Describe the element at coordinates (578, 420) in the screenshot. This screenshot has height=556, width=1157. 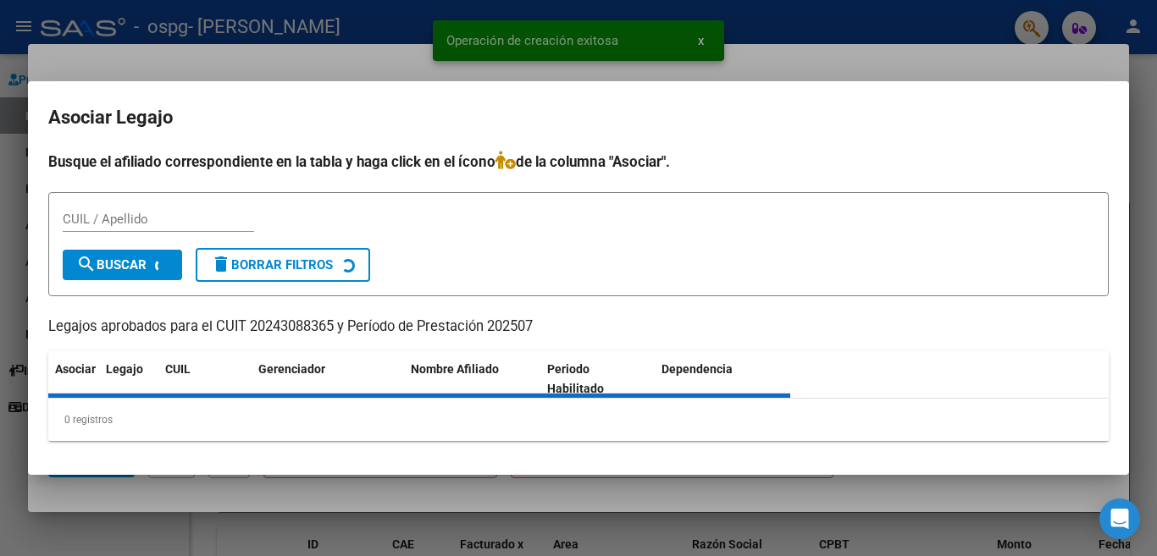
I see `div: 0 registros` at that location.